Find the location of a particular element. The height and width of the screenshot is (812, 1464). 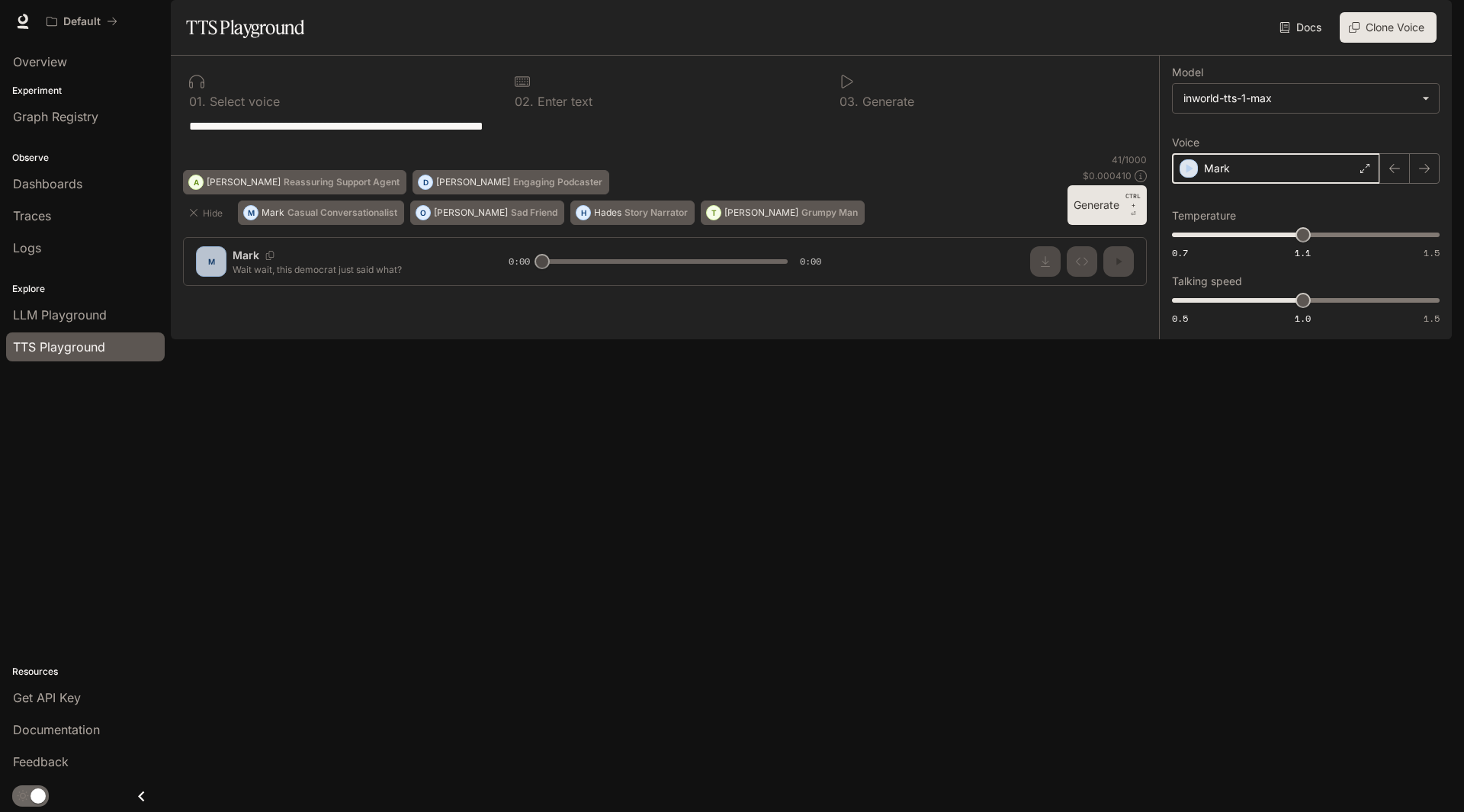

p: Hades is located at coordinates (608, 212).